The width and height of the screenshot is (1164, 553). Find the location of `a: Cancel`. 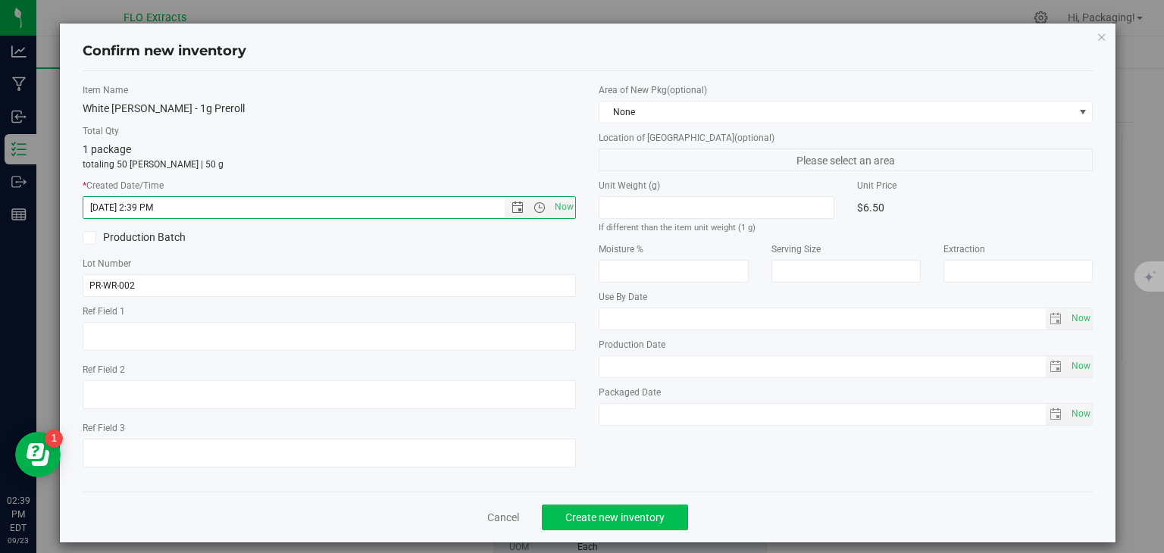

a: Cancel is located at coordinates (503, 518).